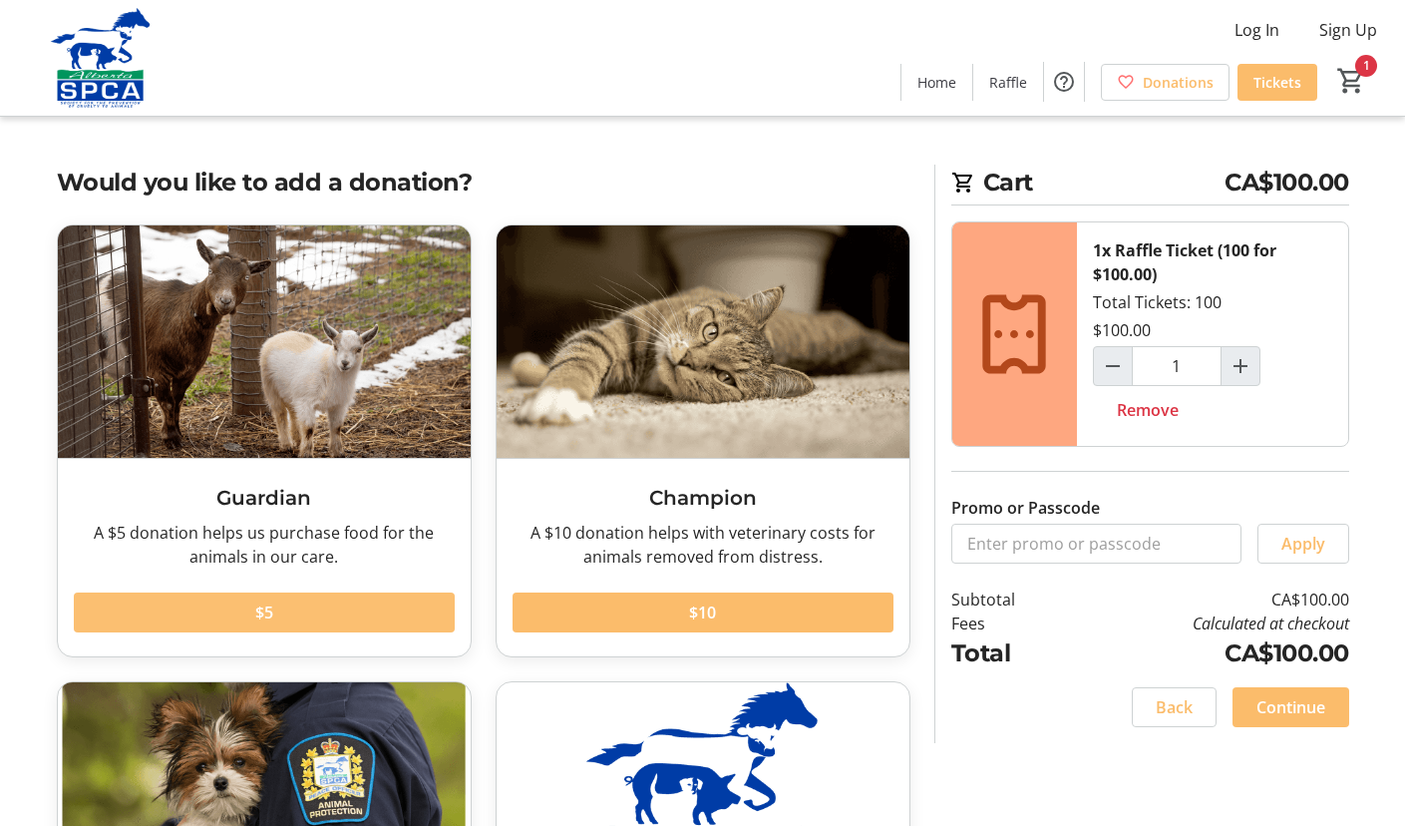  What do you see at coordinates (1150, 184) in the screenshot?
I see `h2: Cart` at bounding box center [1150, 184].